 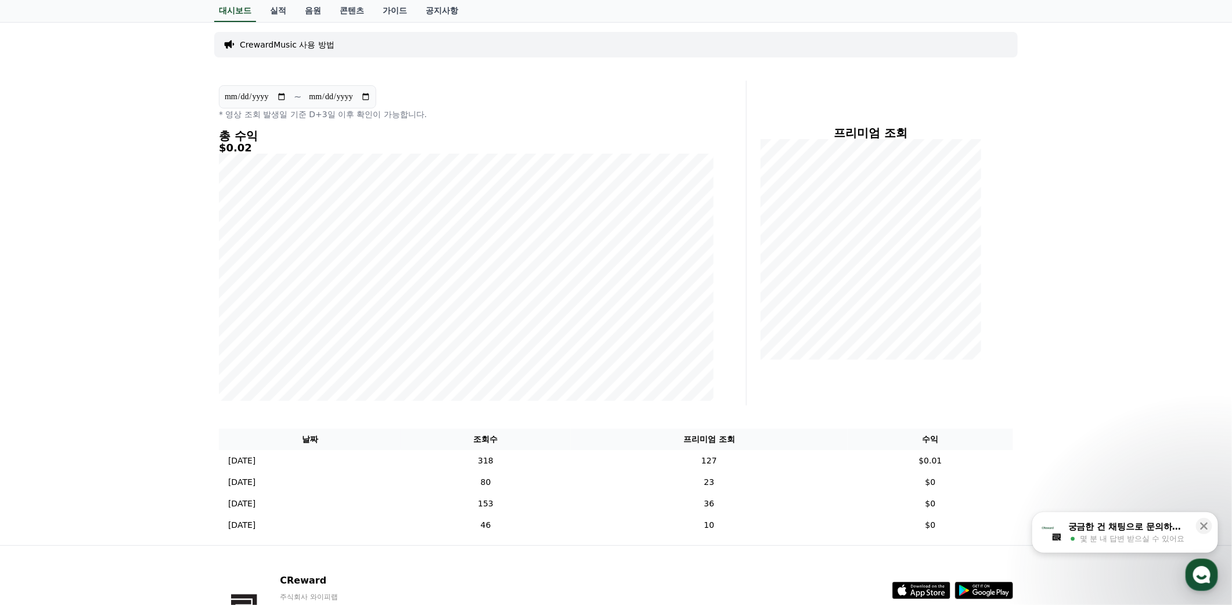 What do you see at coordinates (930, 439) in the screenshot?
I see `th: 수익` at bounding box center [930, 439].